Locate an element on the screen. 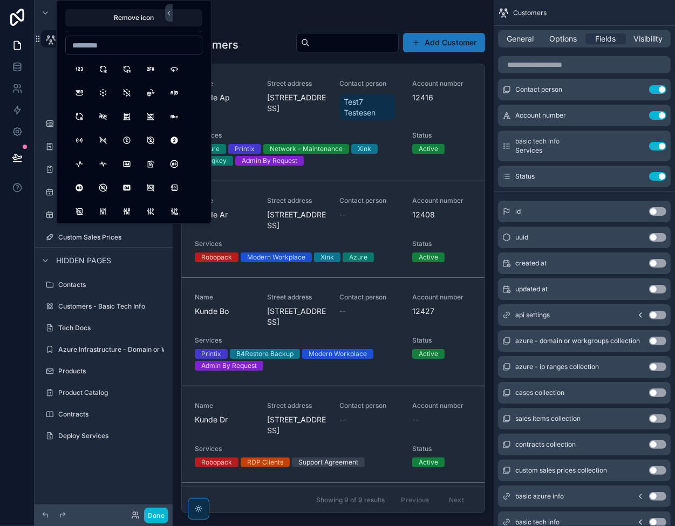 The width and height of the screenshot is (675, 526). button: AddressBook is located at coordinates (174, 188).